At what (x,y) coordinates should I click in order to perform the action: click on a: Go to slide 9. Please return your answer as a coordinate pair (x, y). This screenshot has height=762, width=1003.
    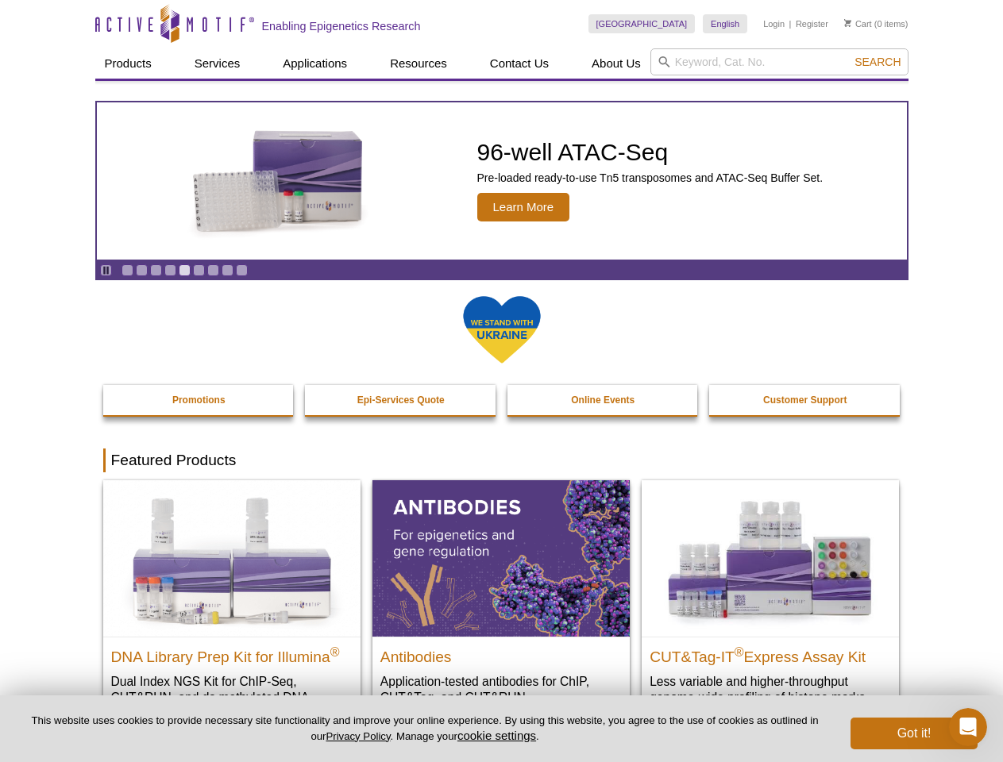
    Looking at the image, I should click on (241, 270).